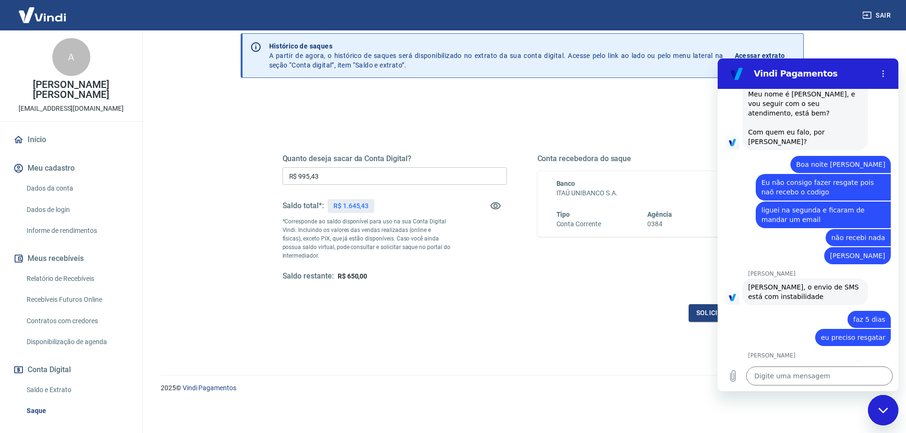  Describe the element at coordinates (650, 159) in the screenshot. I see `h5: Conta recebedora do saque` at that location.